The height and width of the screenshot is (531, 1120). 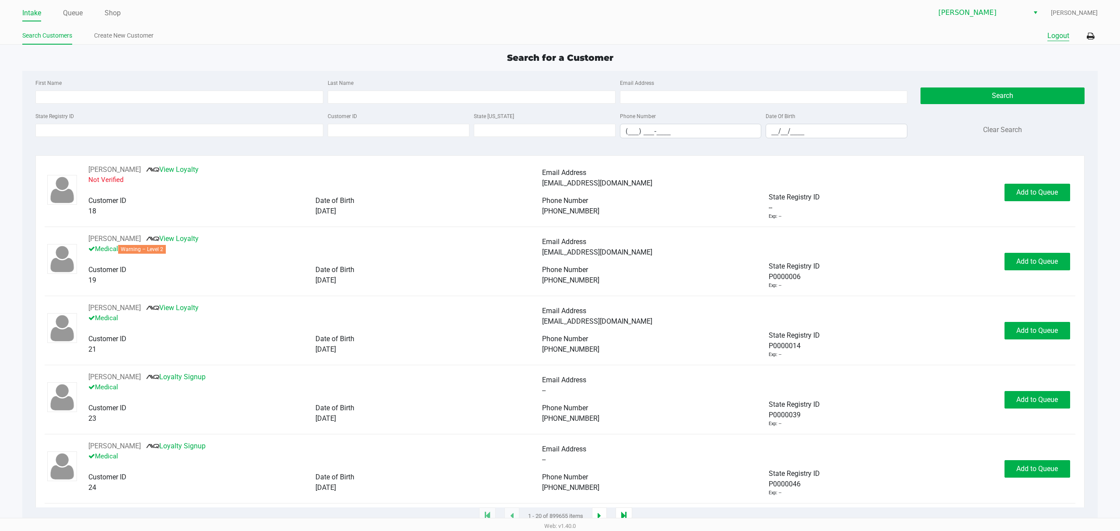 What do you see at coordinates (47, 35) in the screenshot?
I see `a: Search Customers` at bounding box center [47, 35].